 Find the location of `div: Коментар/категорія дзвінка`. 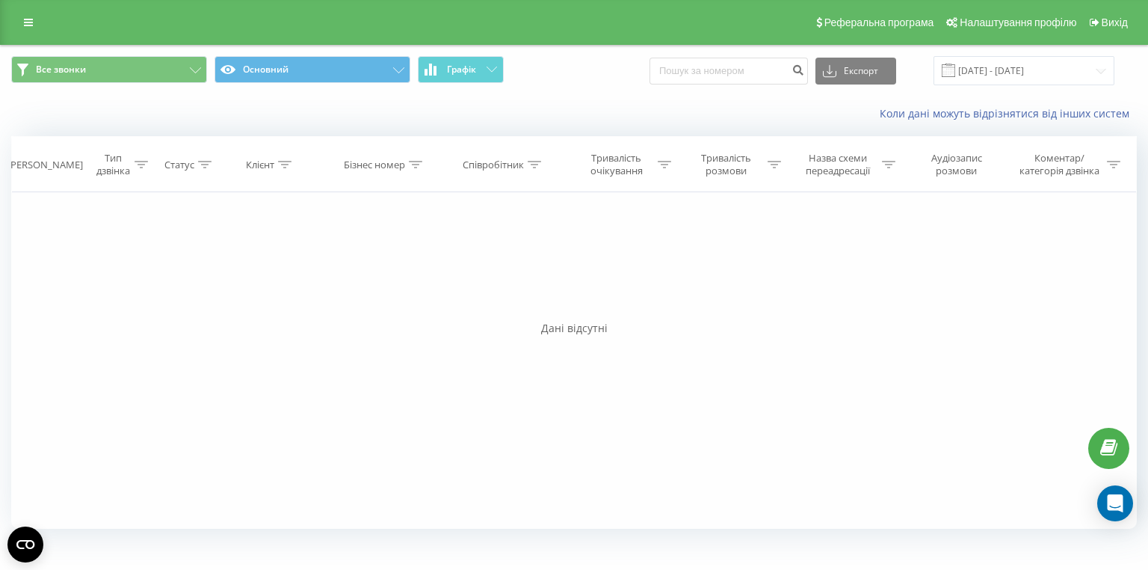

div: Коментар/категорія дзвінка is located at coordinates (1059, 164).